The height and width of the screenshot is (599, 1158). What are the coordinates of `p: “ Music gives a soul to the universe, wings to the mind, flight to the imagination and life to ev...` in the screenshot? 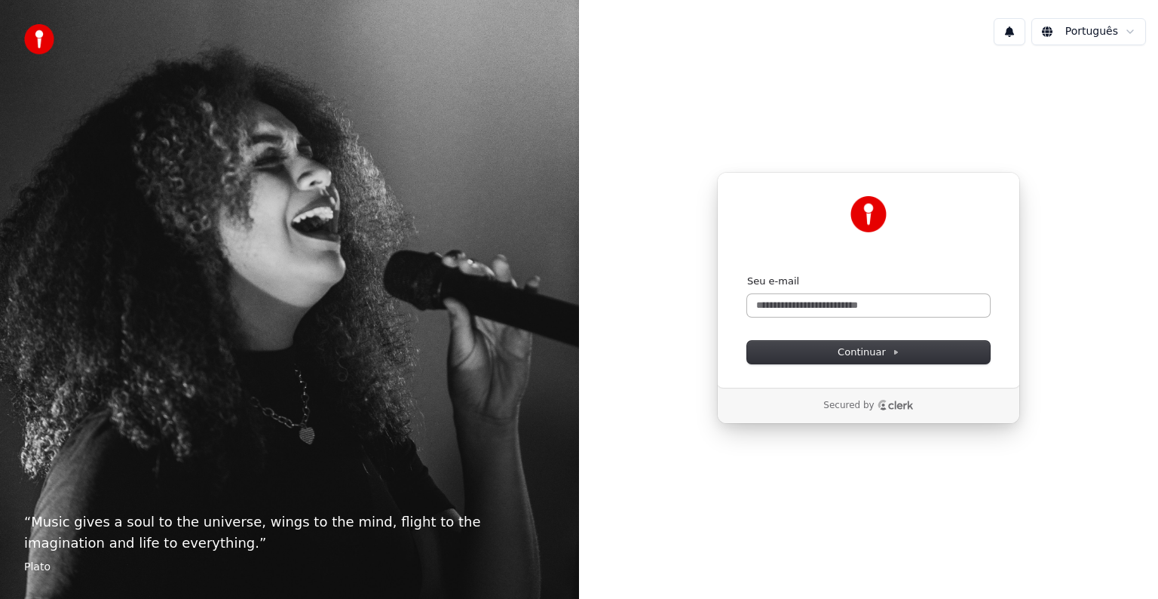 It's located at (290, 532).